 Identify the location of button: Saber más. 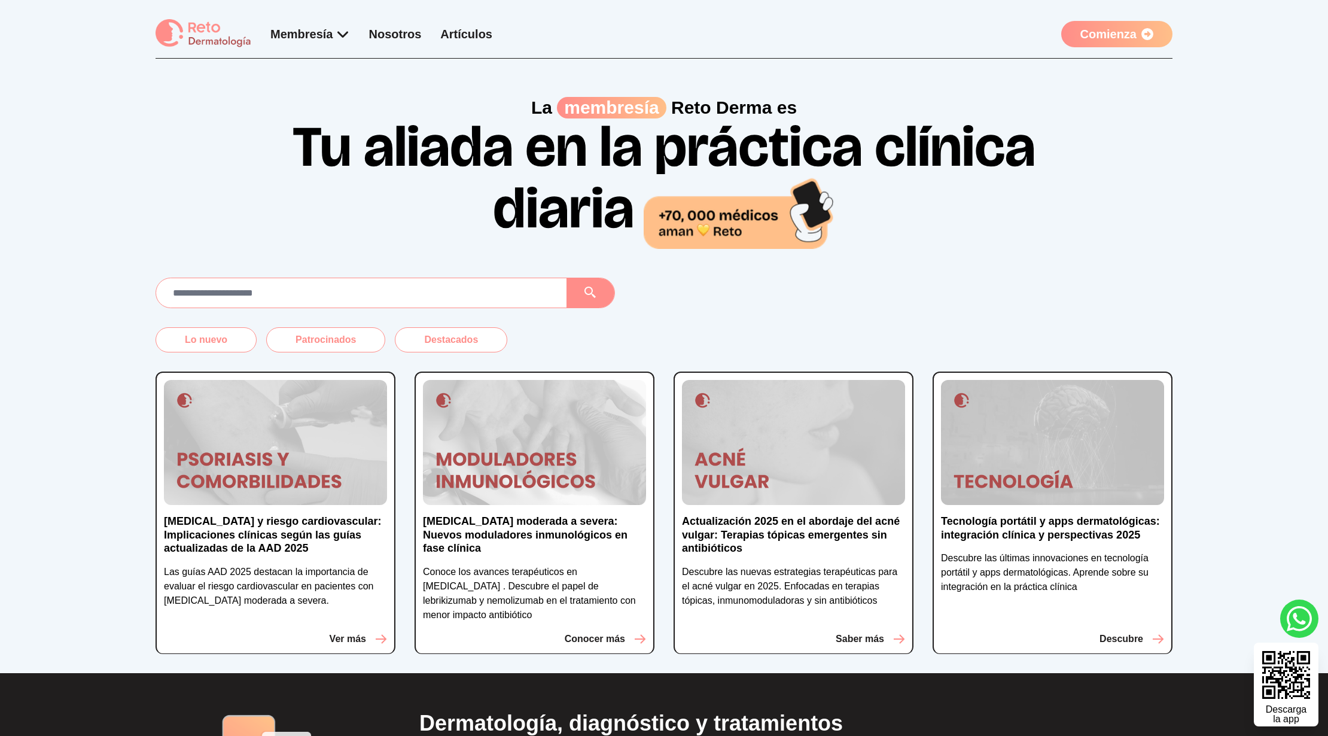
(870, 639).